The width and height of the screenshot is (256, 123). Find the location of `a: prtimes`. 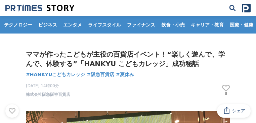

a: prtimes is located at coordinates (246, 8).